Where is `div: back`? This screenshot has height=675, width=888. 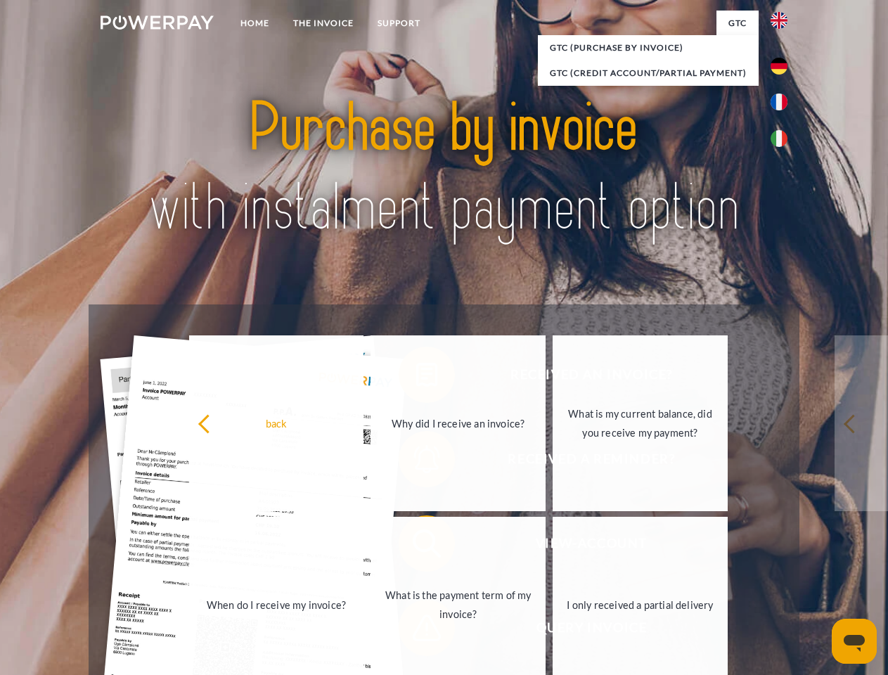 div: back is located at coordinates (276, 423).